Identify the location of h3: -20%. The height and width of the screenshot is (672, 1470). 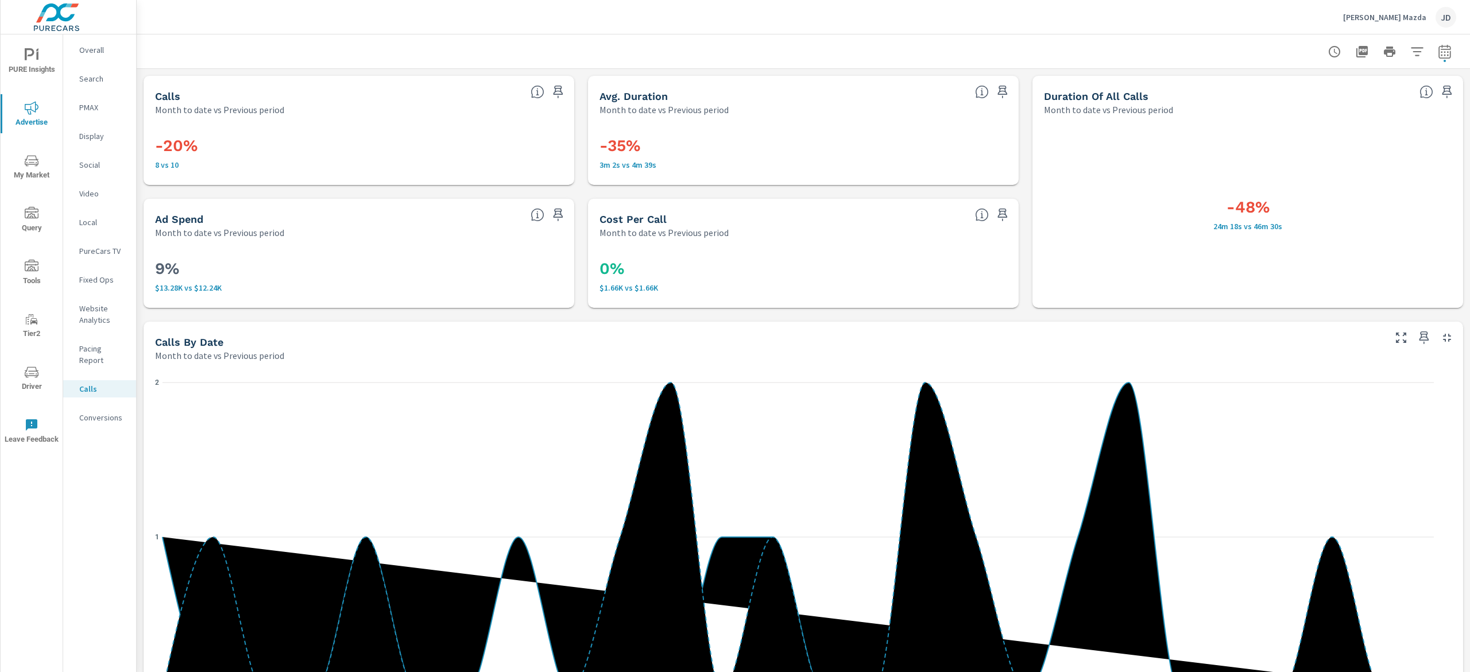
(359, 146).